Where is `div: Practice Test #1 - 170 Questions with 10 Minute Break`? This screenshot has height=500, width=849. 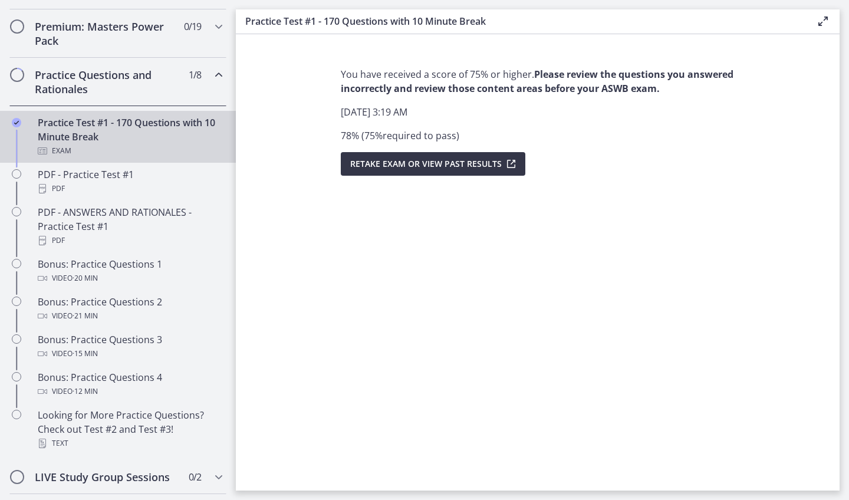 div: Practice Test #1 - 170 Questions with 10 Minute Break is located at coordinates (130, 137).